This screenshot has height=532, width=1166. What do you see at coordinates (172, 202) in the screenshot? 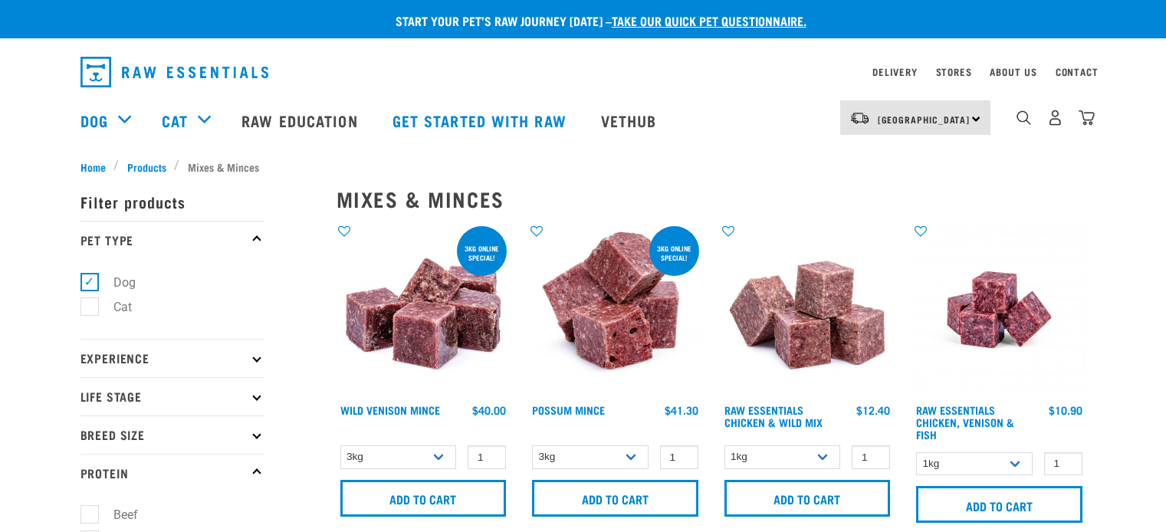
I see `p: Filter products` at bounding box center [172, 202].